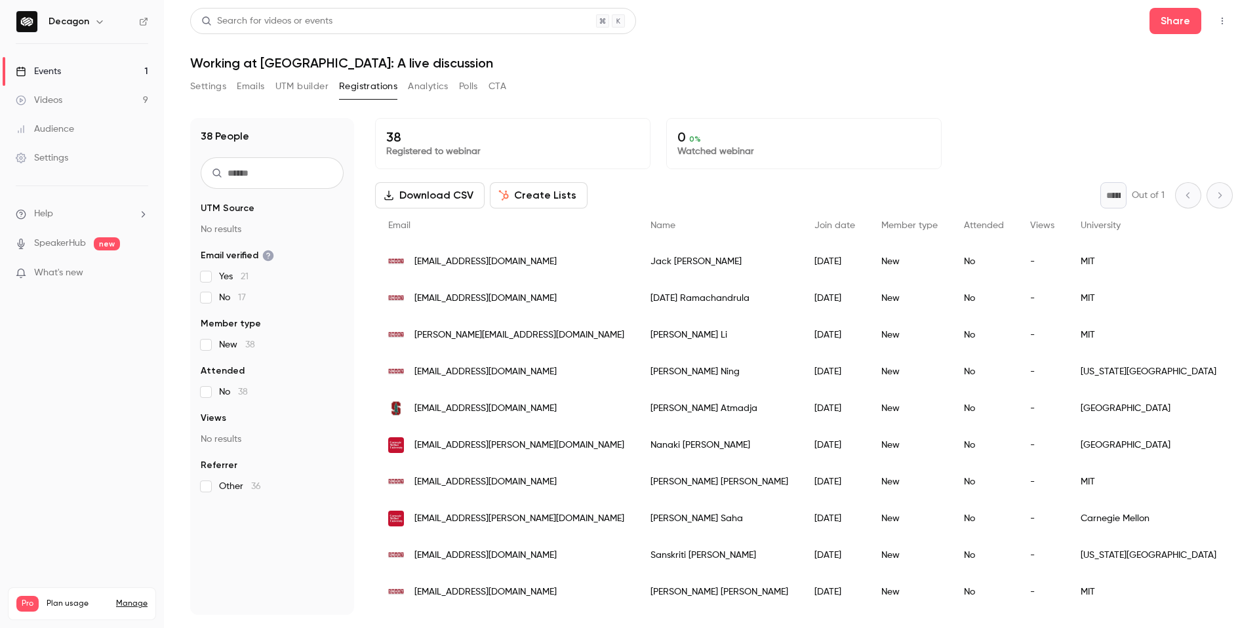 The image size is (1259, 628). Describe the element at coordinates (107, 244) in the screenshot. I see `span: new` at that location.